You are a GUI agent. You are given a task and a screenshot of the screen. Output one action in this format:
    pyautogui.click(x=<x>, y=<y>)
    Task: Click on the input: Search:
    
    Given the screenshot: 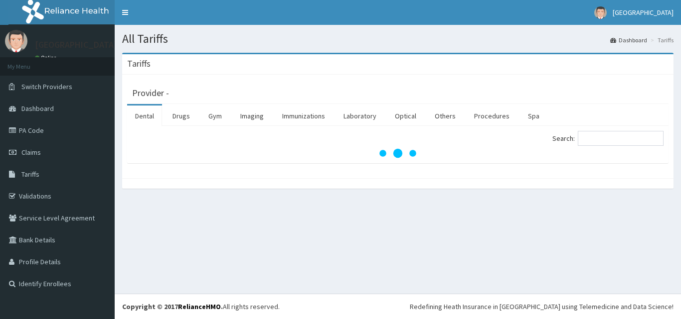 What is the action you would take?
    pyautogui.click(x=620, y=139)
    